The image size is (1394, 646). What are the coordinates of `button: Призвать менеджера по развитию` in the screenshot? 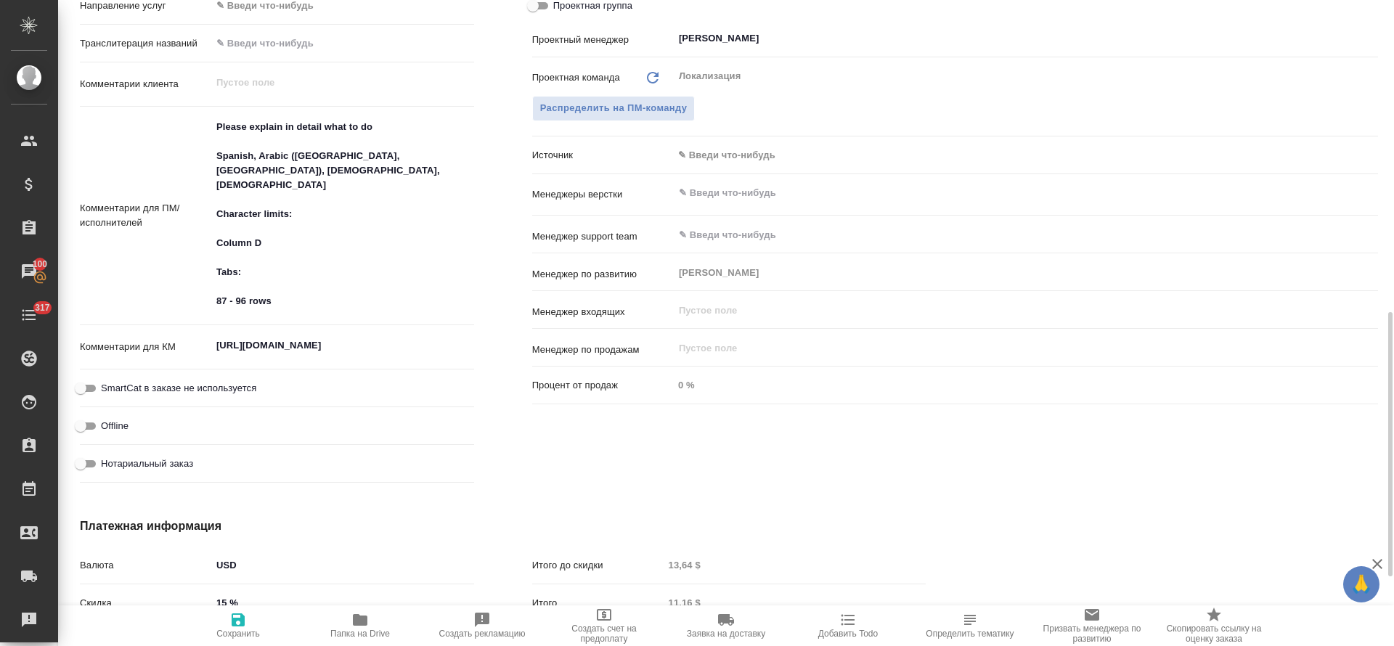 It's located at (1092, 626).